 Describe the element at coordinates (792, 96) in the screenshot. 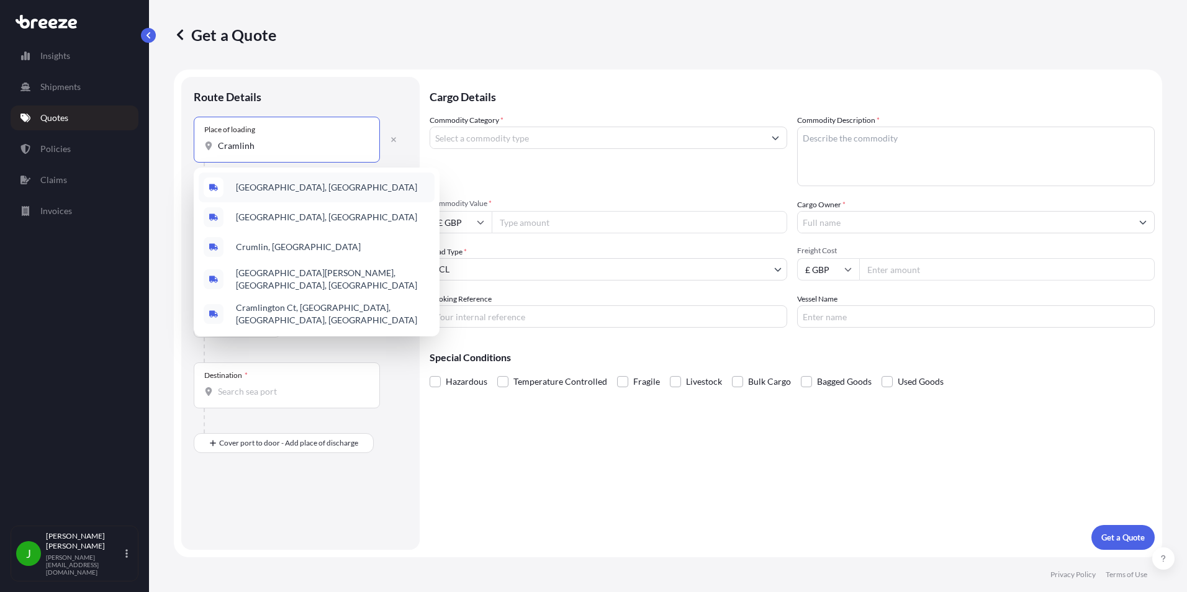

I see `p: Cargo Details` at that location.